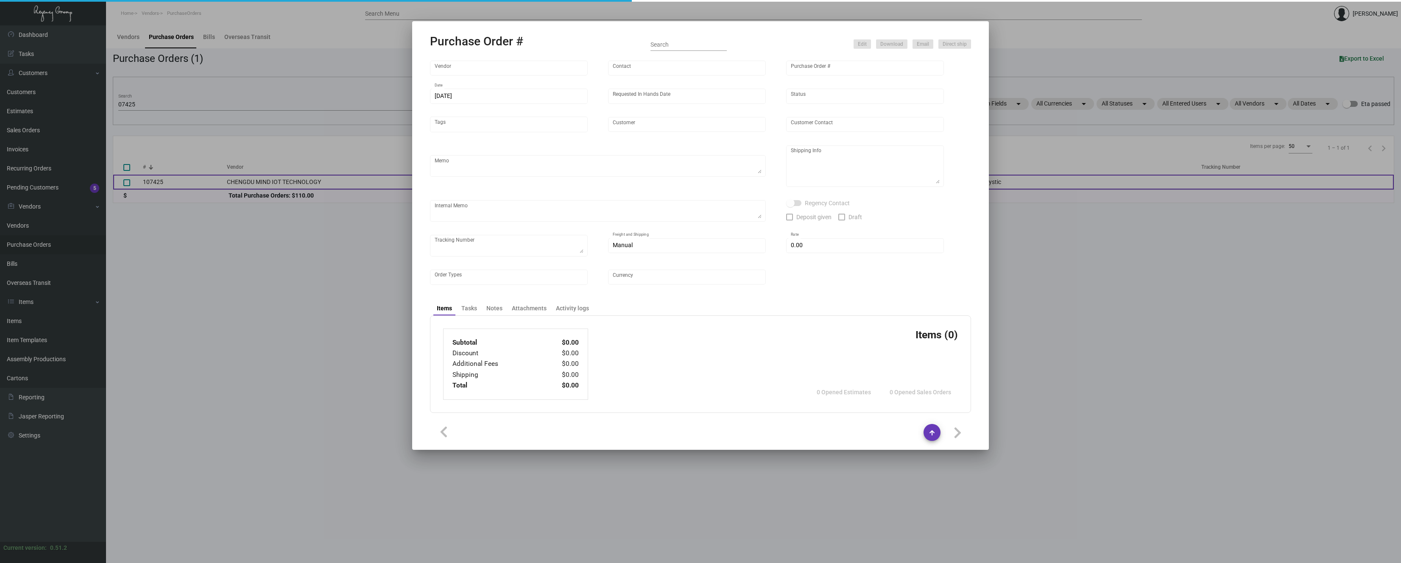 This screenshot has width=1401, height=563. I want to click on td: Discount, so click(498, 353).